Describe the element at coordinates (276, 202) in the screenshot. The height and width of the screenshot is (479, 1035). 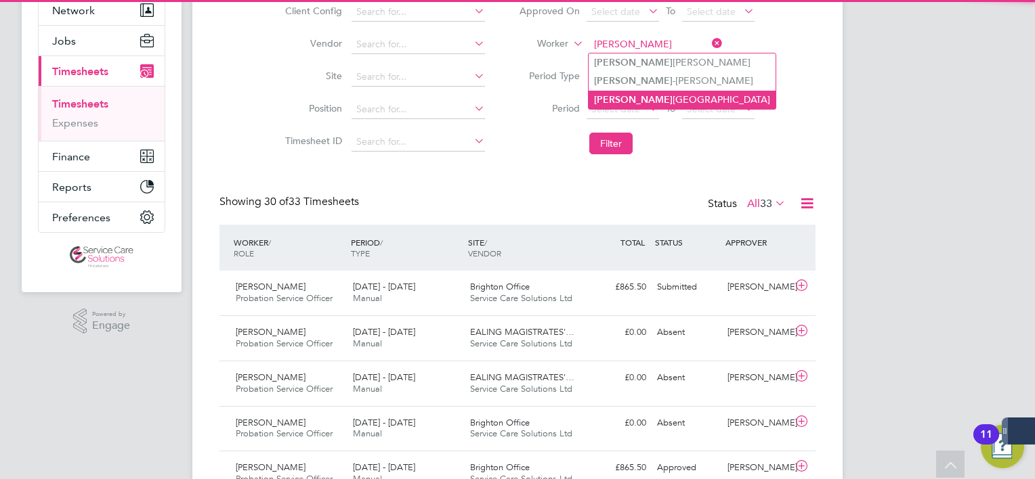
I see `span: 30 of` at that location.